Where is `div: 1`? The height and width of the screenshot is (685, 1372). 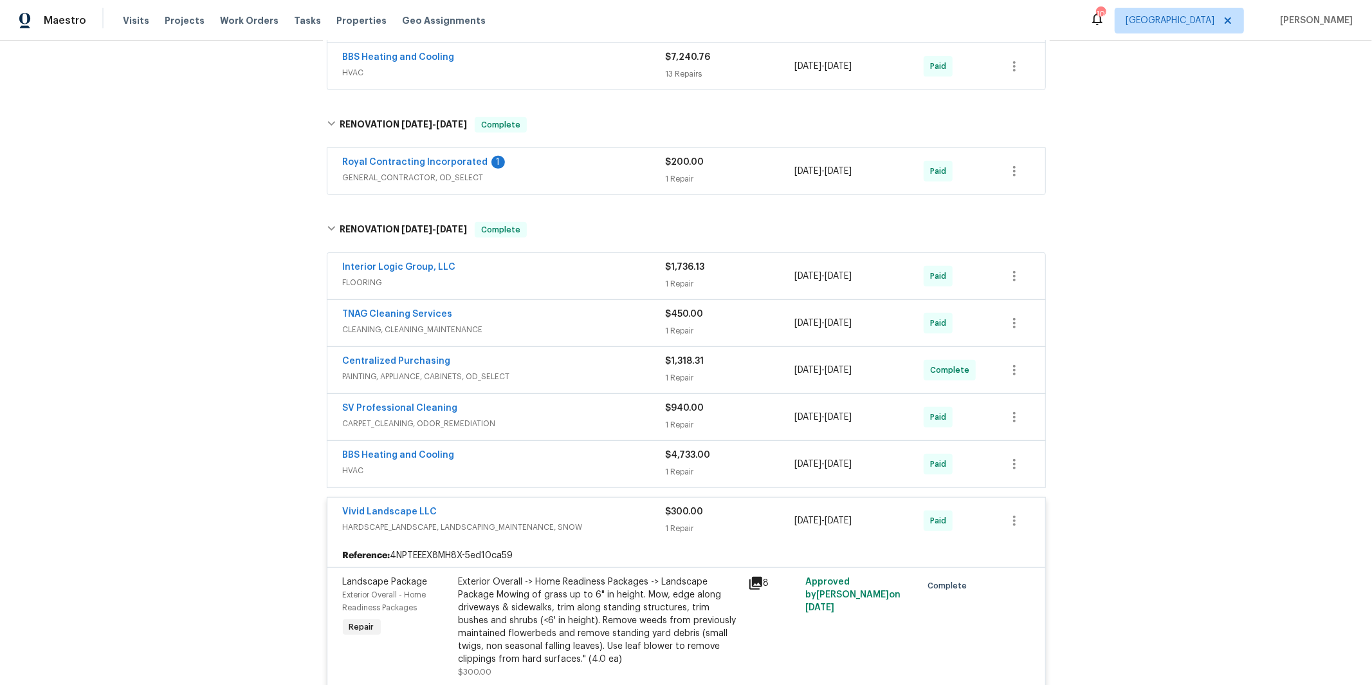 div: 1 is located at coordinates (498, 162).